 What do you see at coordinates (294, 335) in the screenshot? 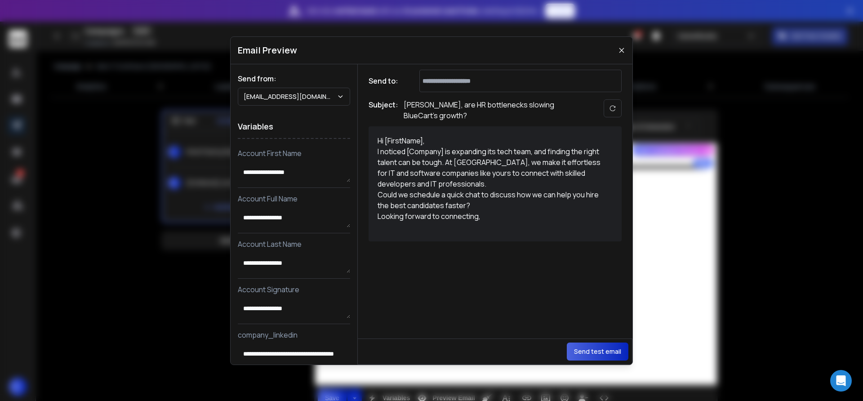
I see `p: company_linkedin` at bounding box center [294, 335].